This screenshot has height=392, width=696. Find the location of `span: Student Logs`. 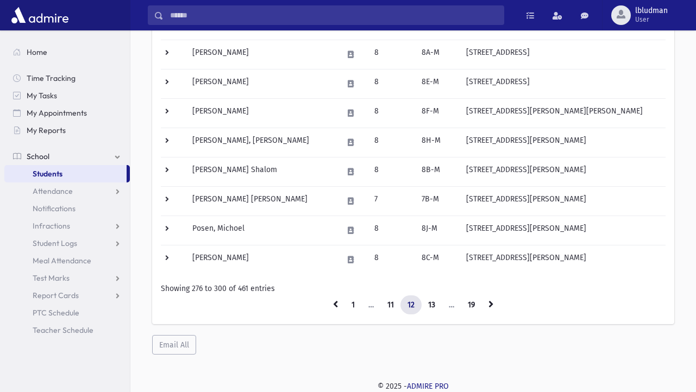

span: Student Logs is located at coordinates (55, 244).